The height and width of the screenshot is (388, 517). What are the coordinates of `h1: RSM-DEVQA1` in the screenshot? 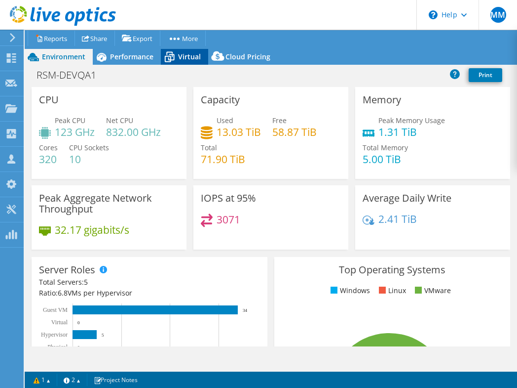 It's located at (72, 75).